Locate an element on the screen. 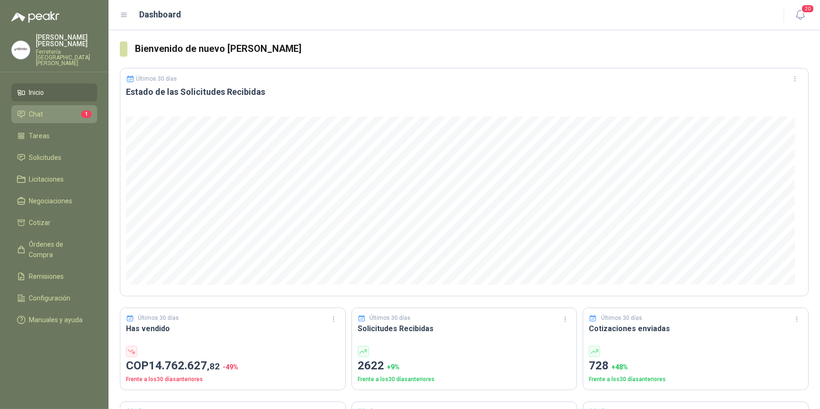  span: + 48 % is located at coordinates (619, 367).